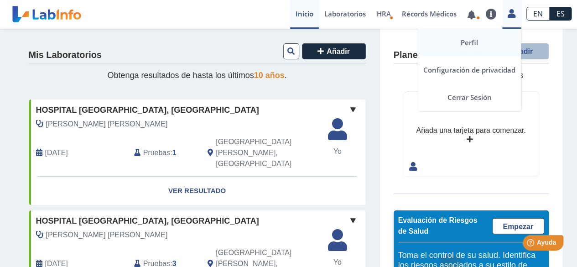 This screenshot has width=577, height=267. Describe the element at coordinates (384, 14) in the screenshot. I see `span: HRA` at that location.